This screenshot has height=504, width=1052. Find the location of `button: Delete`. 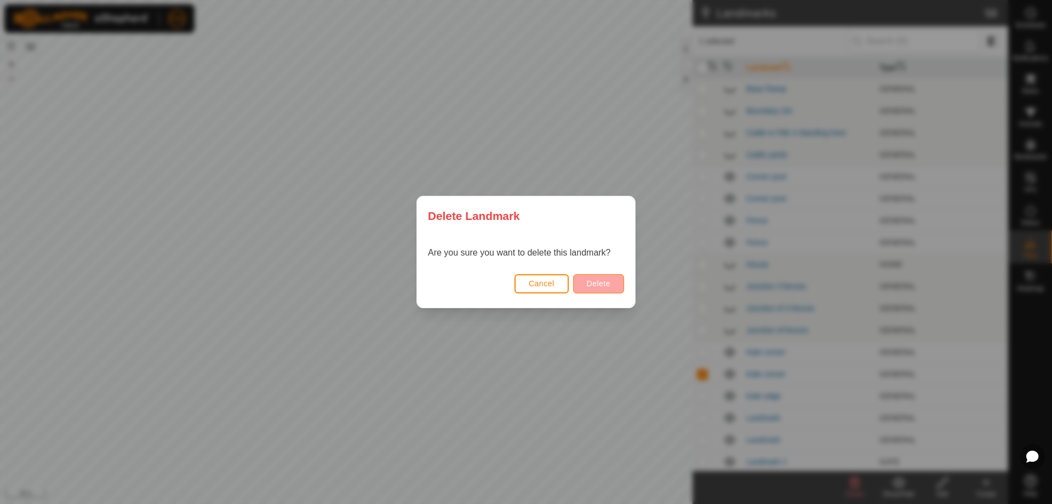

button: Delete is located at coordinates (599, 283).